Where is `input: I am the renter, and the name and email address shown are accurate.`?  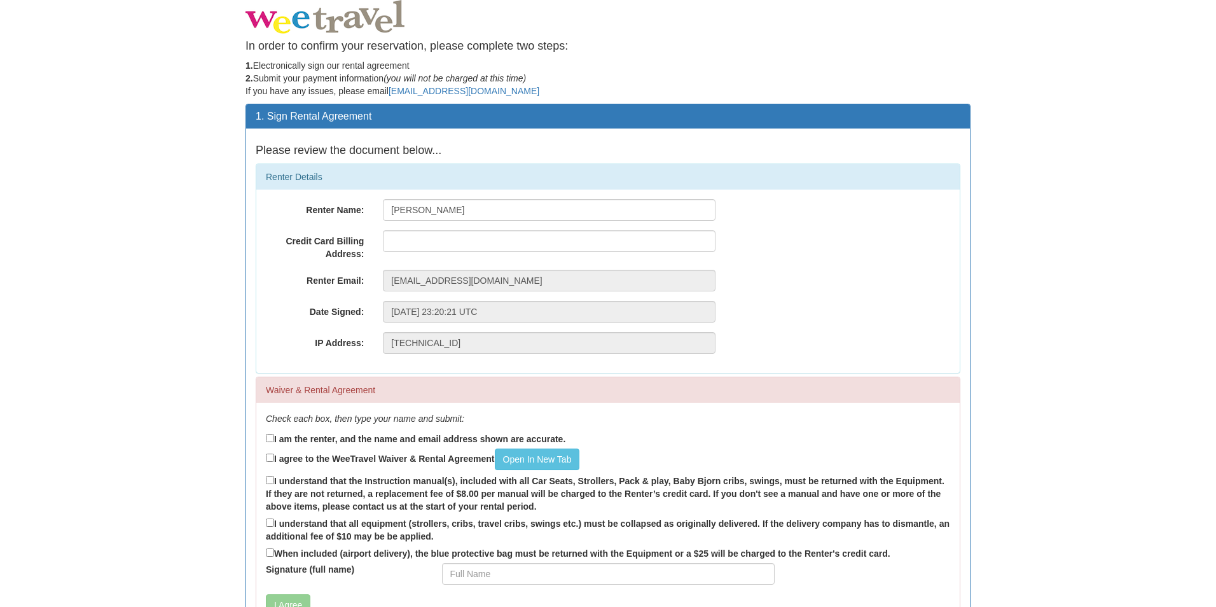 input: I am the renter, and the name and email address shown are accurate. is located at coordinates (270, 438).